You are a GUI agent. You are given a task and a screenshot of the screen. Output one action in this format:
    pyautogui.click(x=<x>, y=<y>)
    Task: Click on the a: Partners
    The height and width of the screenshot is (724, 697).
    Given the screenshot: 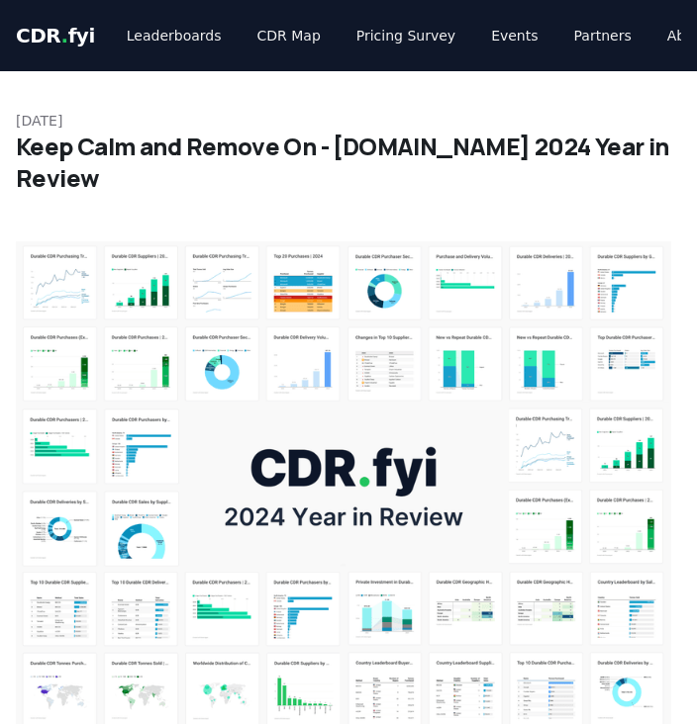 What is the action you would take?
    pyautogui.click(x=603, y=36)
    